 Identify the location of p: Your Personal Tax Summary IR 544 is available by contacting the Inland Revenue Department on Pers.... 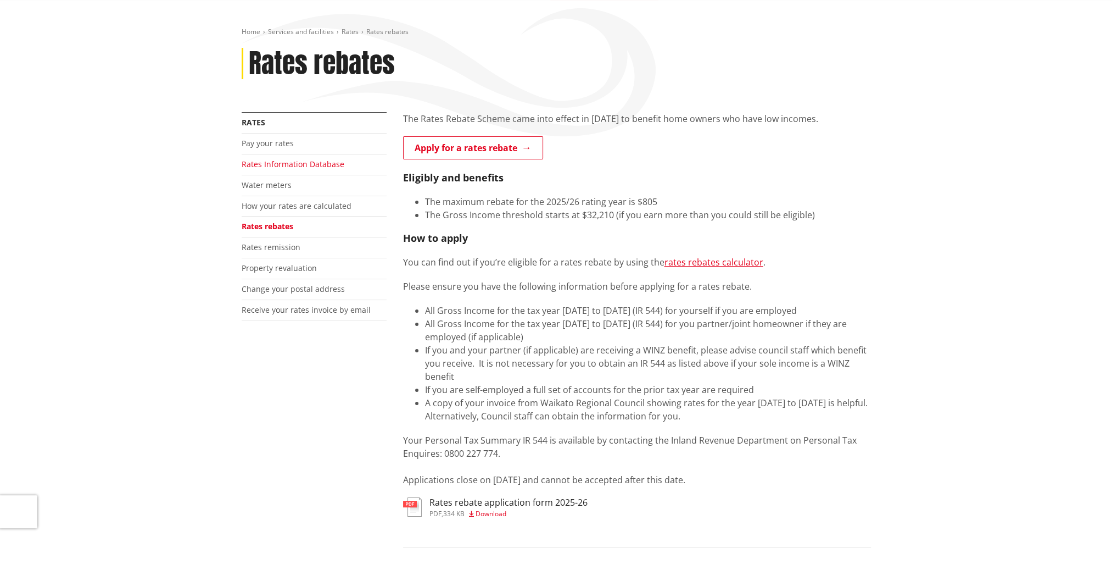
(637, 460).